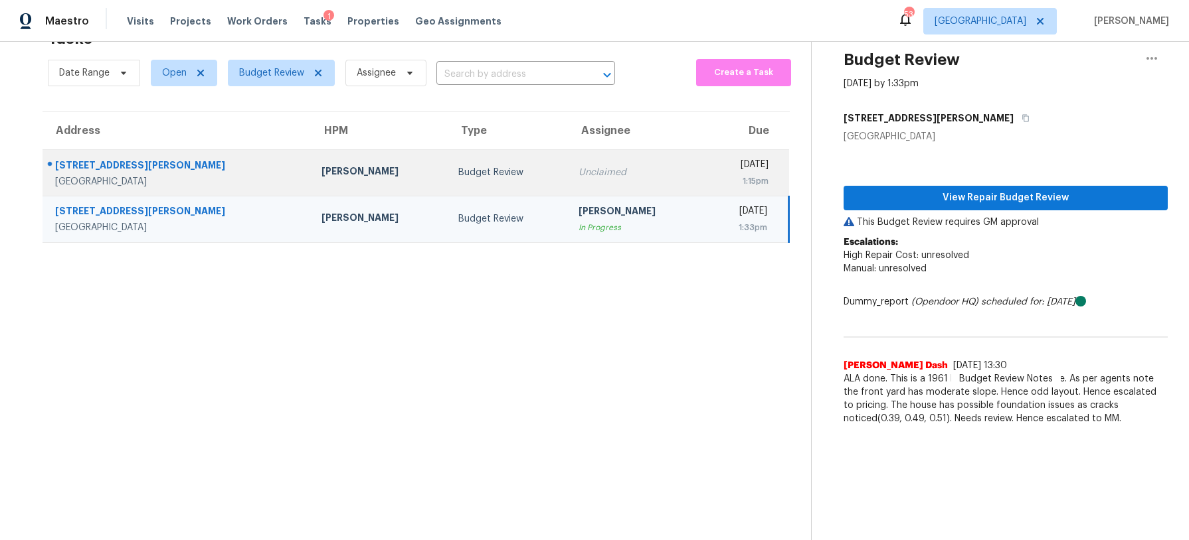 This screenshot has width=1189, height=540. What do you see at coordinates (636, 131) in the screenshot?
I see `th: Assignee` at bounding box center [636, 131].